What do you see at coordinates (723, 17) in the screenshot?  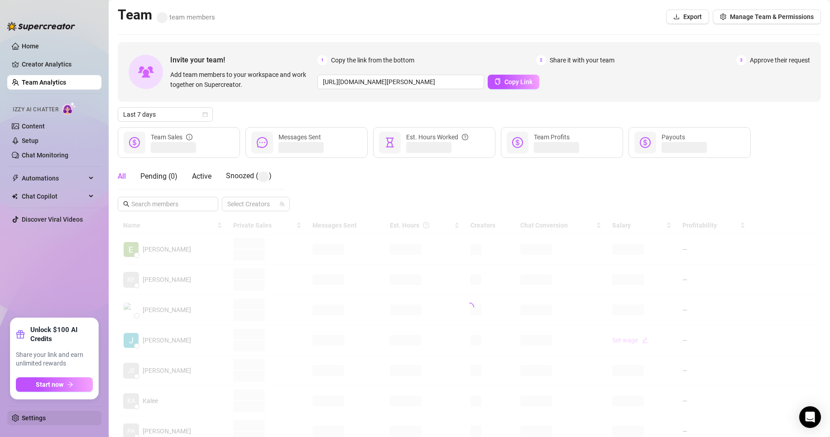 I see `span: setting` at bounding box center [723, 17].